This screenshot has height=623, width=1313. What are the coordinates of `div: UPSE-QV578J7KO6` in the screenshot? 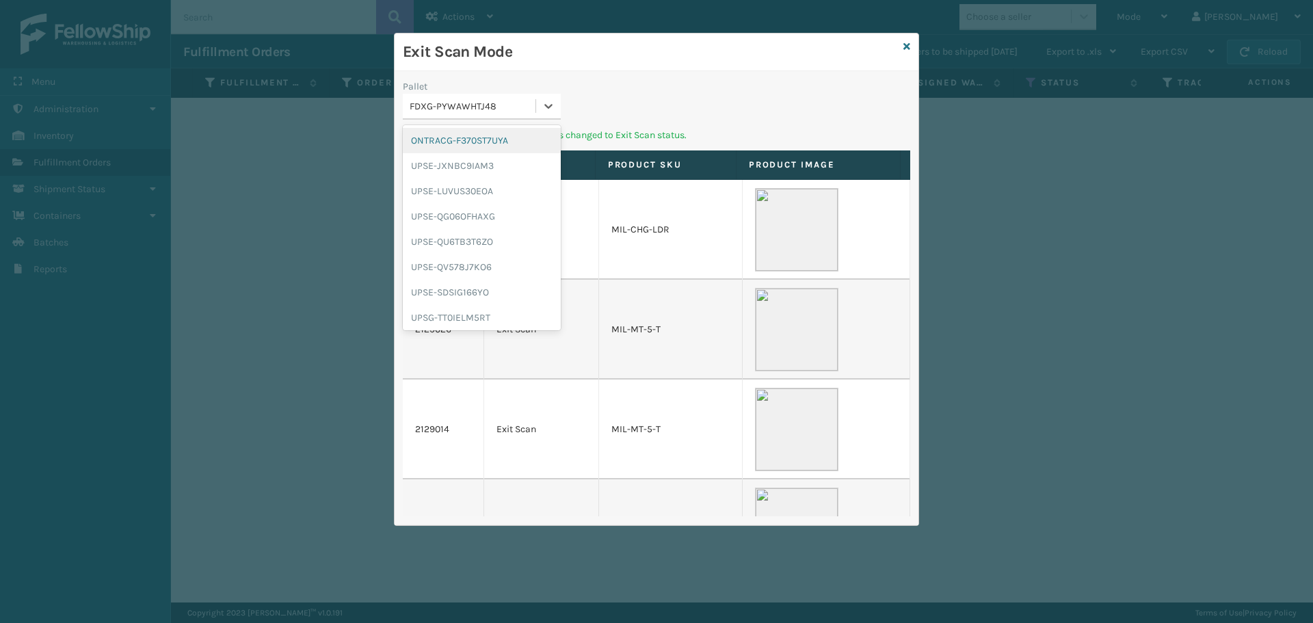 It's located at (481, 267).